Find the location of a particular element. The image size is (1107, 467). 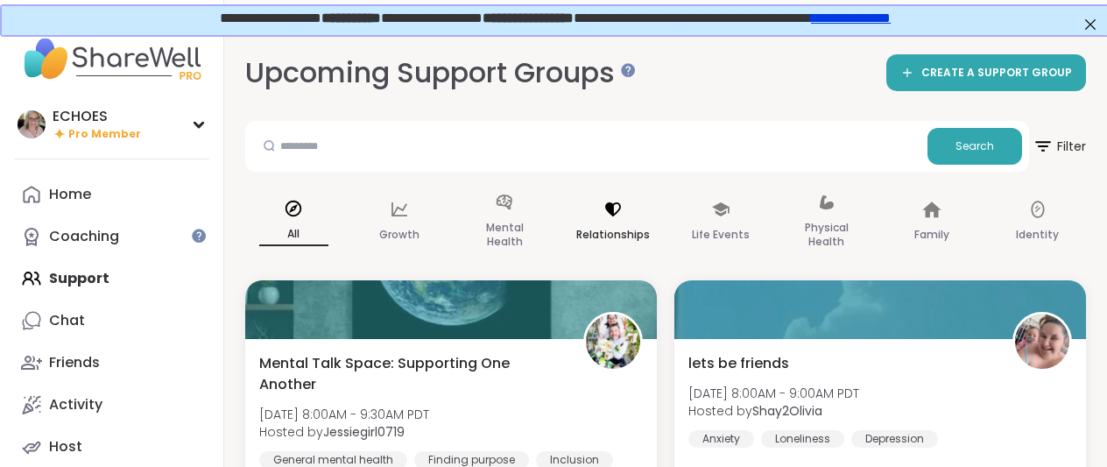

p: Life Events is located at coordinates (721, 235).